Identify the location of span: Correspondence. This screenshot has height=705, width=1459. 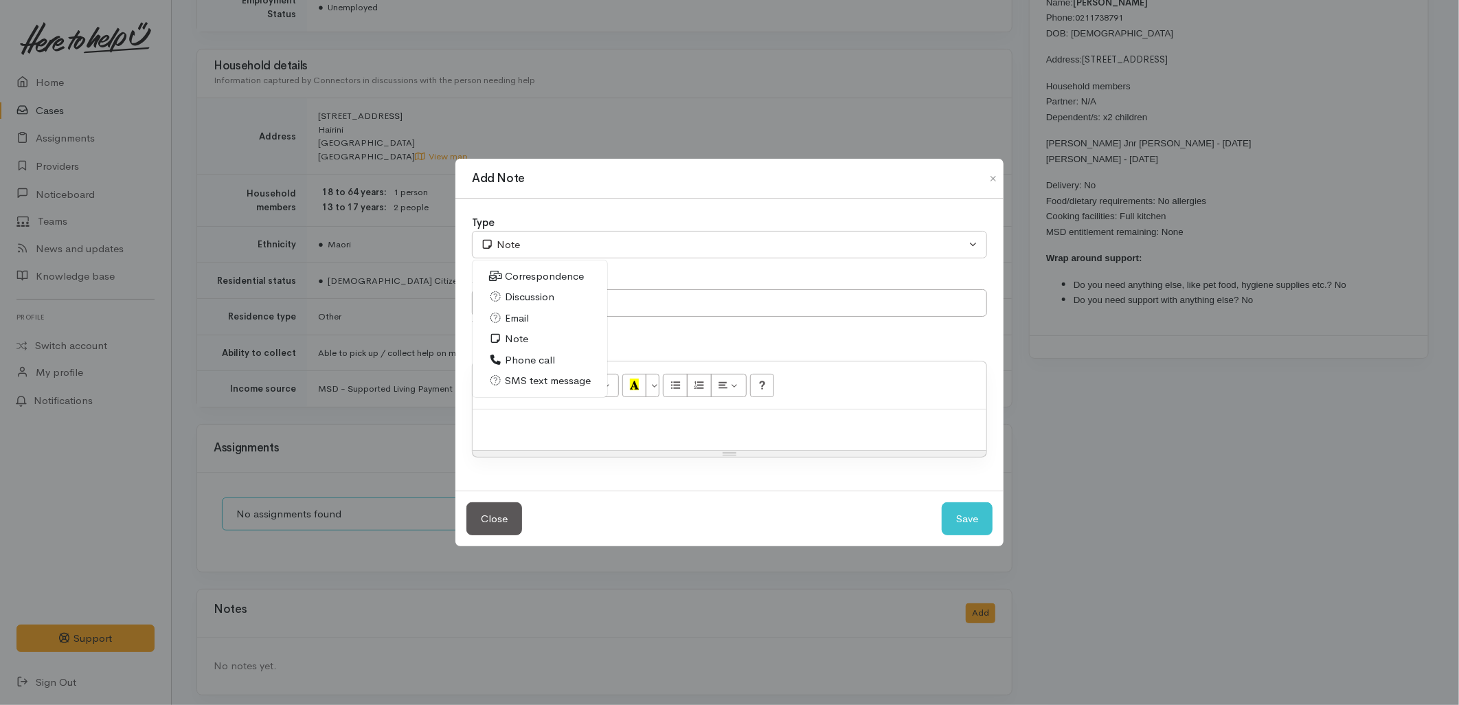
(544, 276).